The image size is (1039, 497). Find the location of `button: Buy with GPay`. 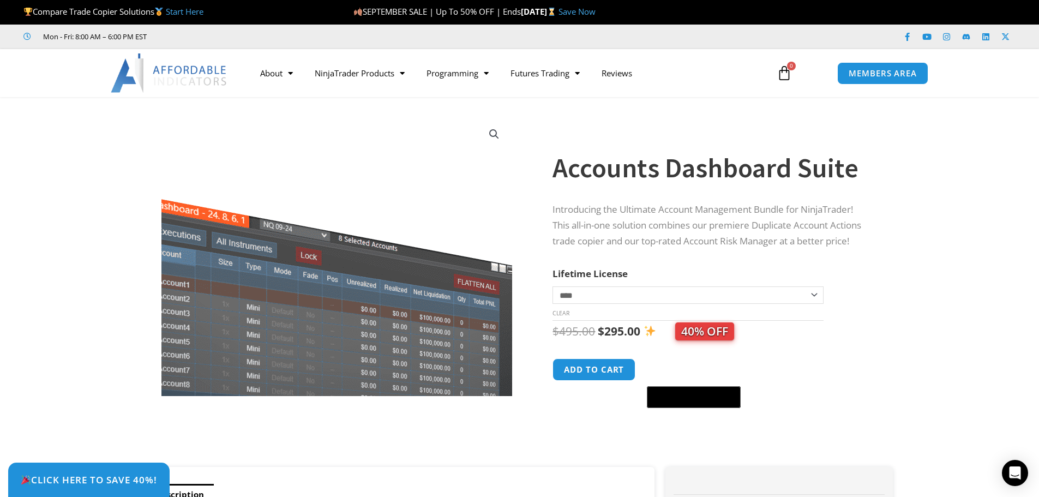

button: Buy with GPay is located at coordinates (694, 397).